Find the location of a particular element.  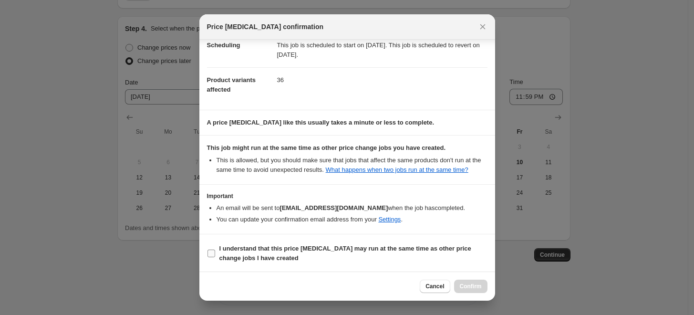

button: Close is located at coordinates (483, 27).